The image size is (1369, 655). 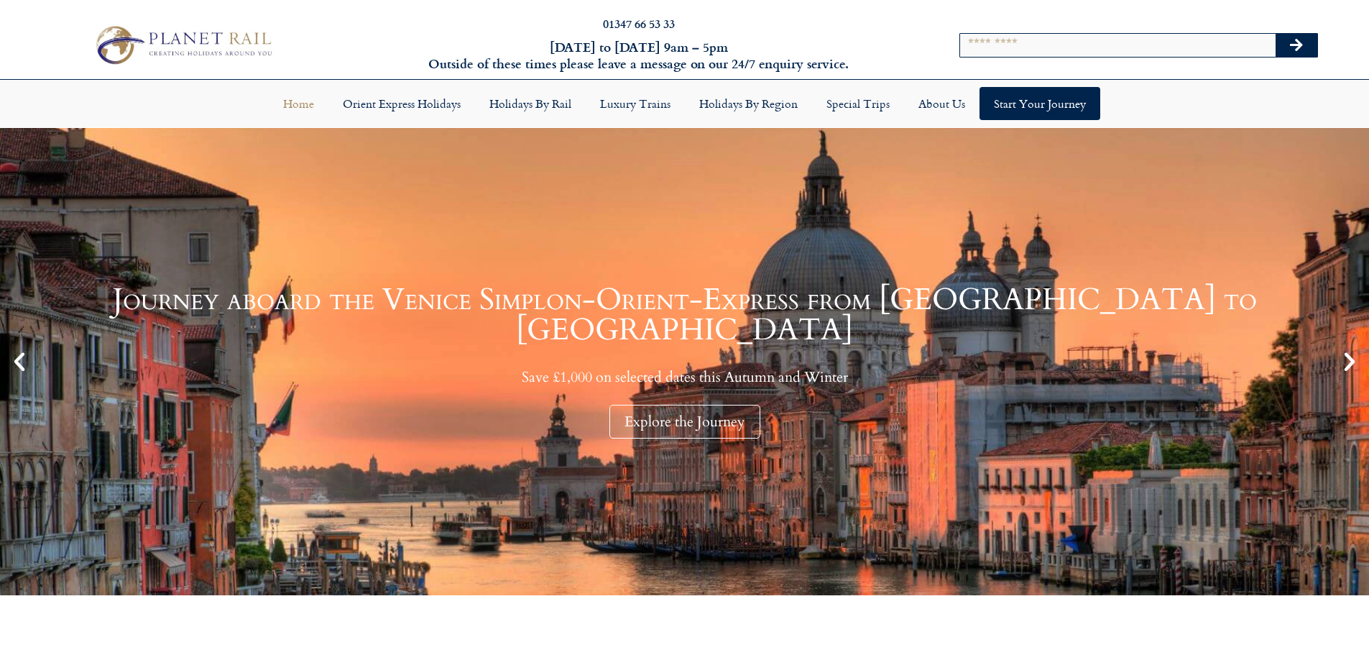 What do you see at coordinates (1040, 103) in the screenshot?
I see `a: Start your Journey` at bounding box center [1040, 103].